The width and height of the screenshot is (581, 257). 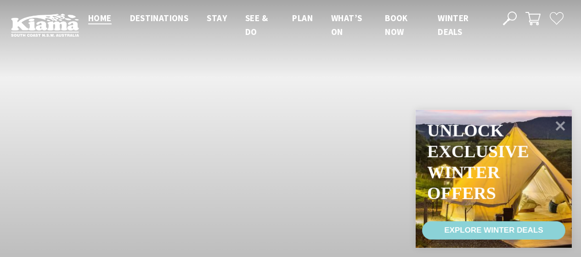 What do you see at coordinates (256, 25) in the screenshot?
I see `span: See & Do` at bounding box center [256, 25].